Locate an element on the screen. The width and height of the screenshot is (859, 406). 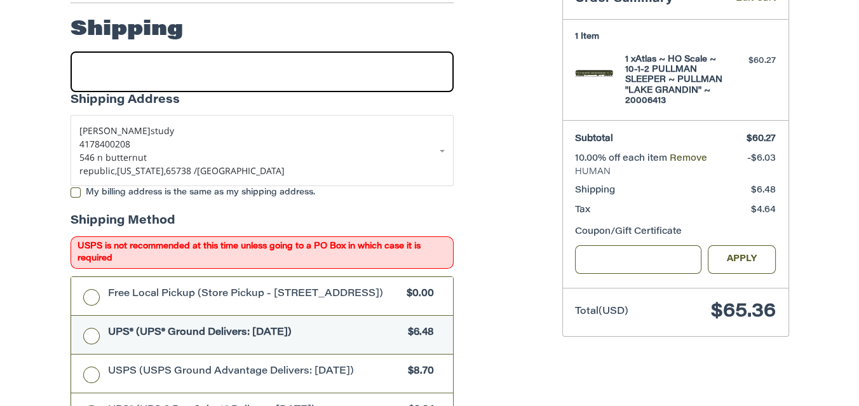
input: Gift Certificate or Coupon Code is located at coordinates (638, 259).